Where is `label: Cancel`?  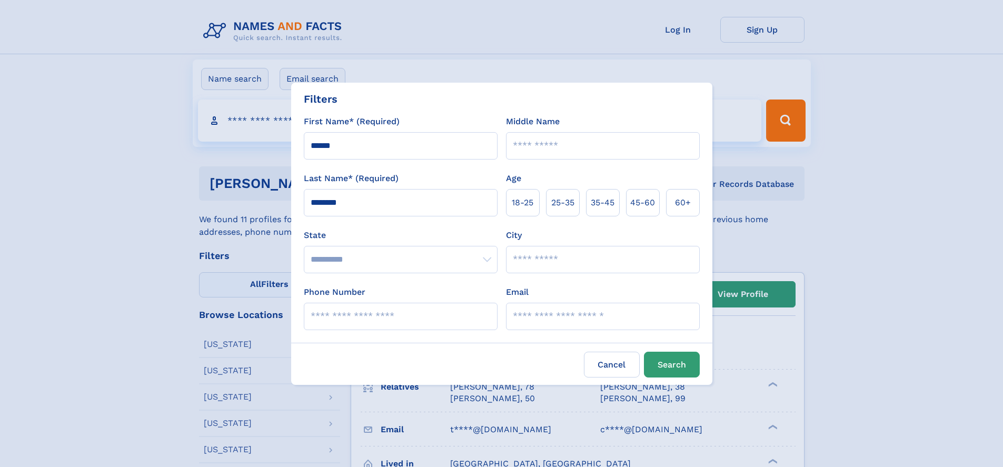
label: Cancel is located at coordinates (612, 364).